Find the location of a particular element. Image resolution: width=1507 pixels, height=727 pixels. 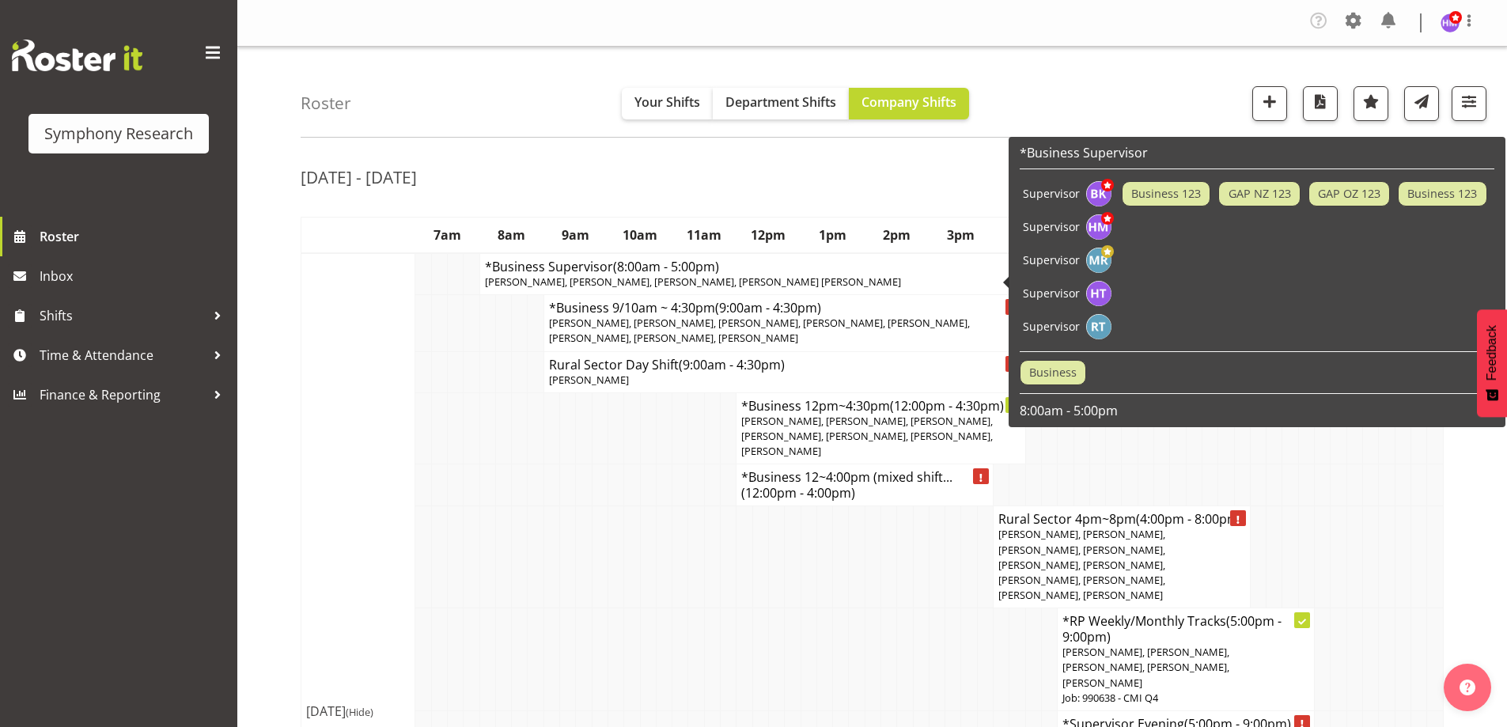

h4: *Business Supervisor is located at coordinates (769, 267).